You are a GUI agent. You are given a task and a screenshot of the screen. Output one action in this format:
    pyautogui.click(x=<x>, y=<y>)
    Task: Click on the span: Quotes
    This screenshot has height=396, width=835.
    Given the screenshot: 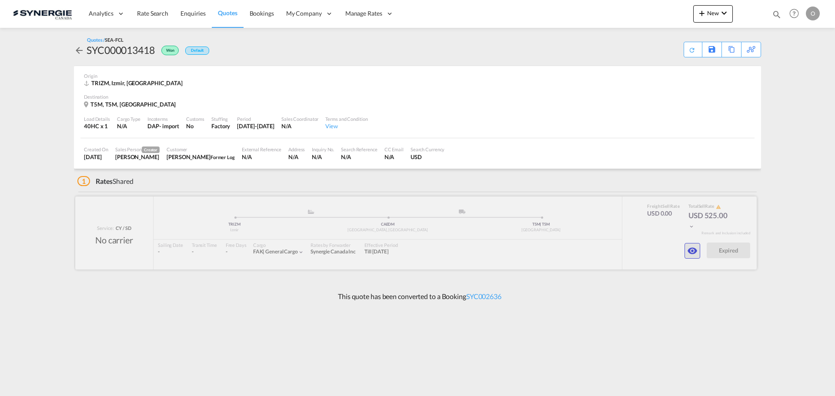 What is the action you would take?
    pyautogui.click(x=227, y=13)
    